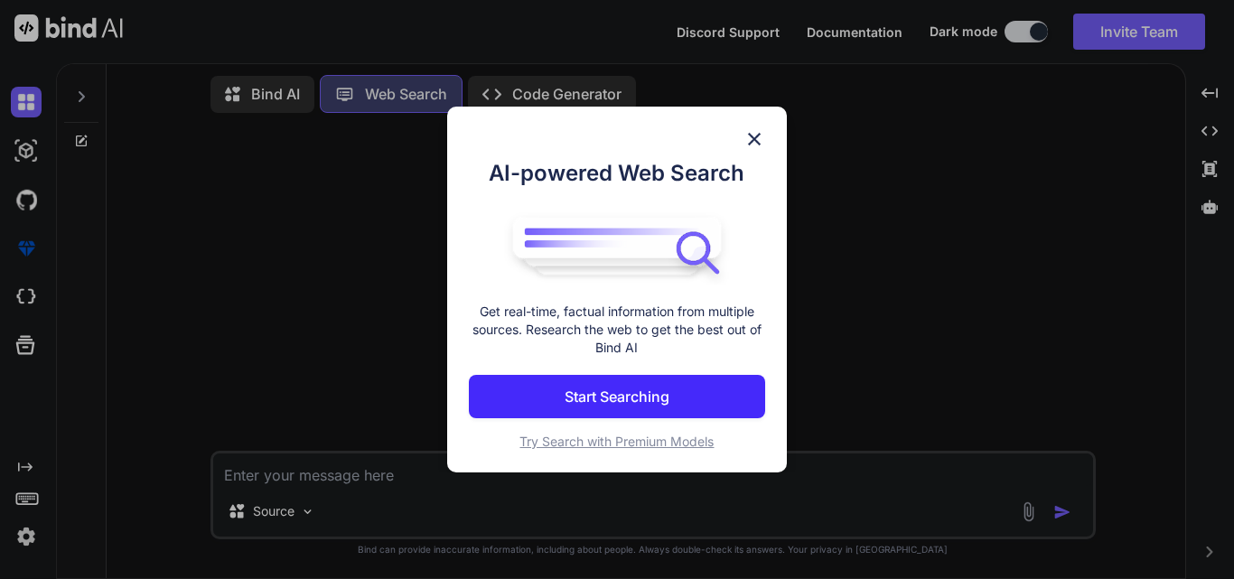 This screenshot has width=1234, height=579. Describe the element at coordinates (755, 139) in the screenshot. I see `img: close` at that location.